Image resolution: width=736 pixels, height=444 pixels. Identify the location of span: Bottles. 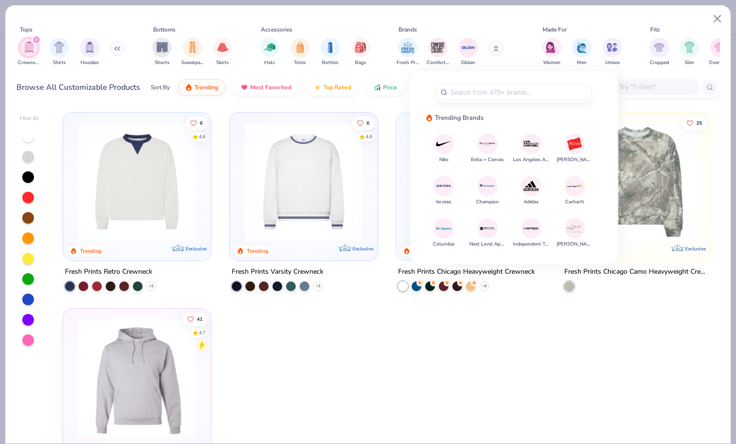
(330, 63).